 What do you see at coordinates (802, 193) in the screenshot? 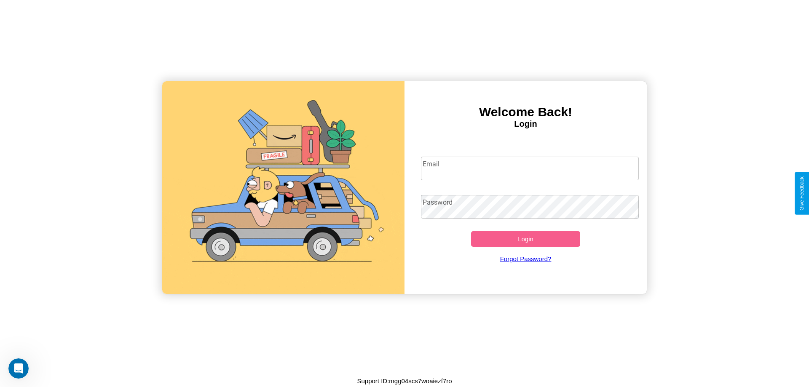
I see `div: Give Feedback` at bounding box center [802, 193].